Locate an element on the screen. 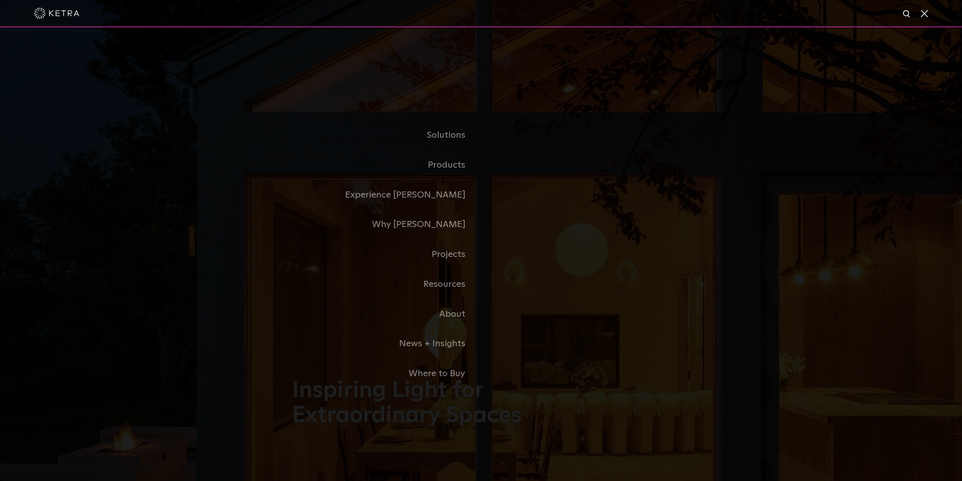 The width and height of the screenshot is (962, 481). a: About is located at coordinates (387, 314).